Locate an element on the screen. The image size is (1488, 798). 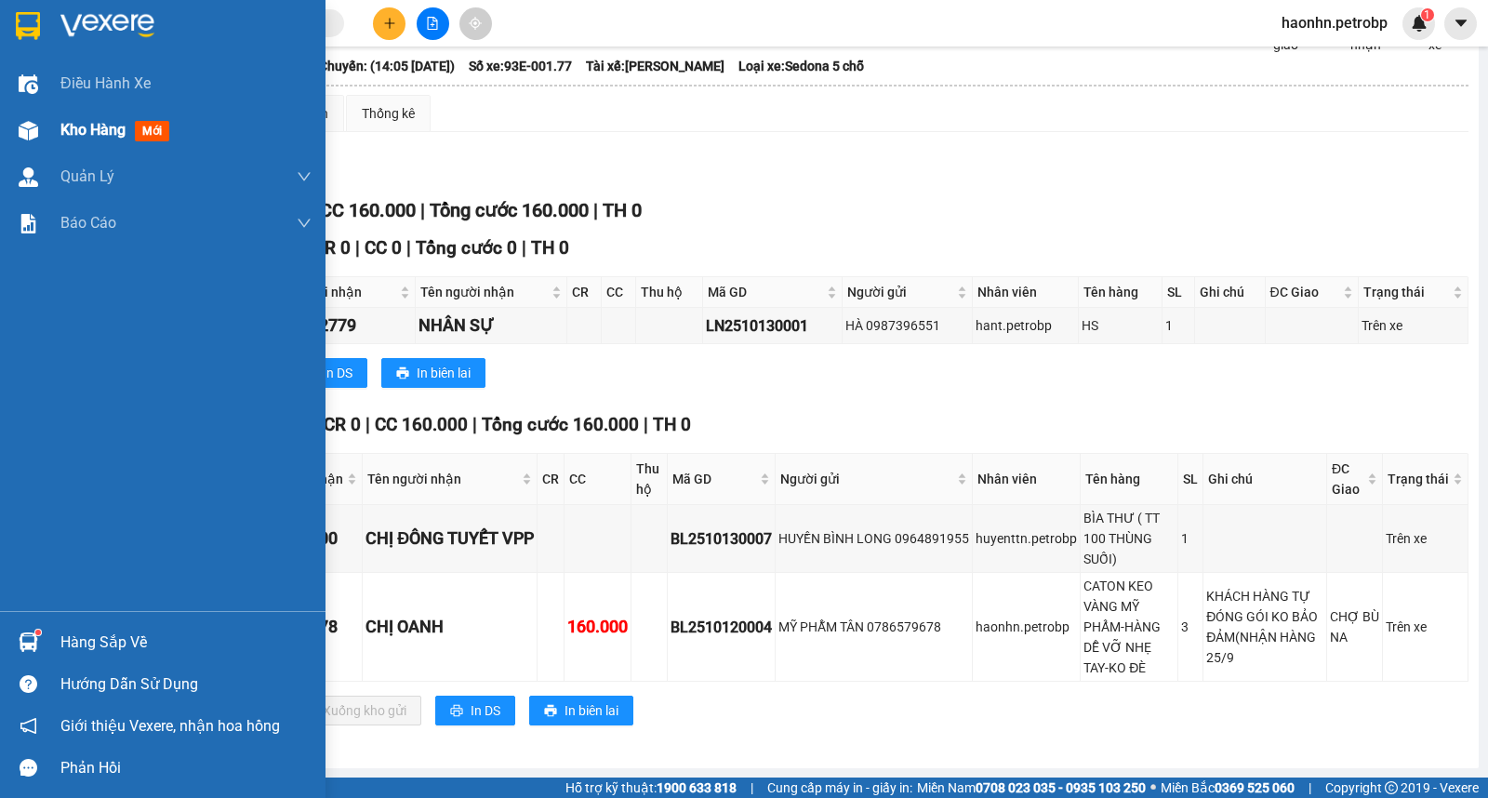
span: Miền Bắc is located at coordinates (1228, 788).